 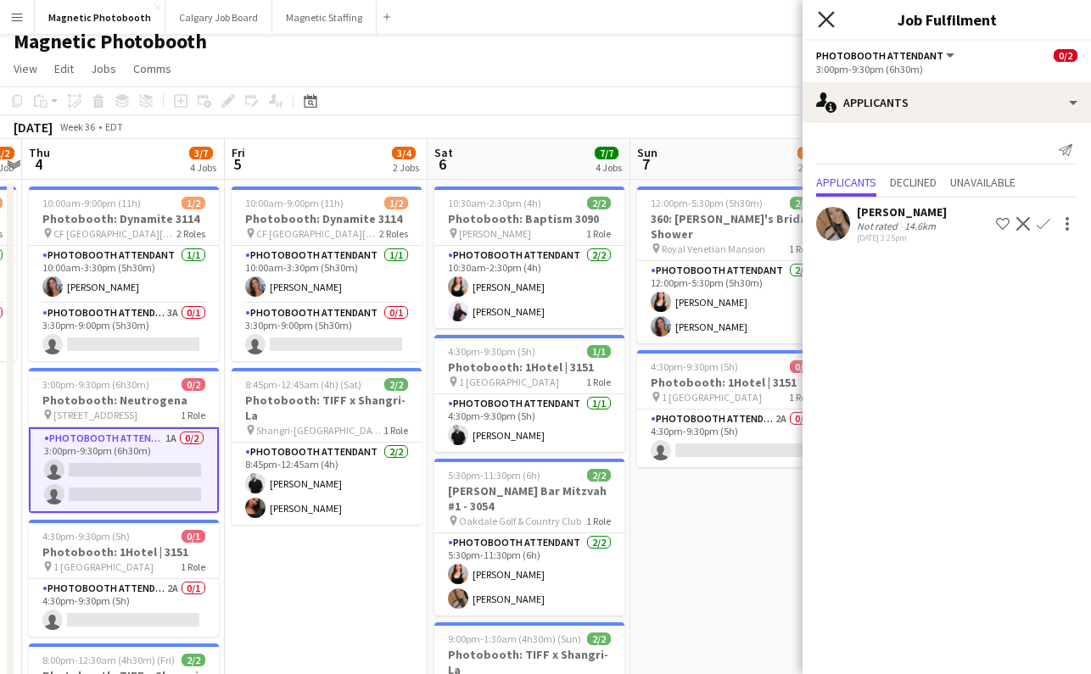 What do you see at coordinates (327, 408) in the screenshot?
I see `h3: Photobooth: TIFF x Shangri-La` at bounding box center [327, 408].